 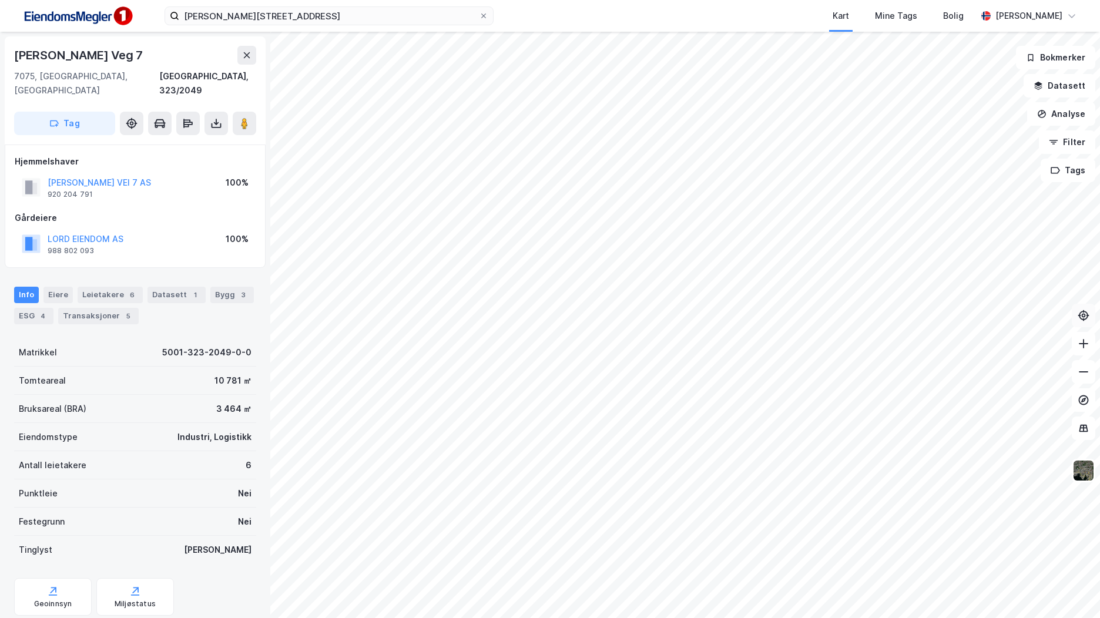 What do you see at coordinates (42, 522) in the screenshot?
I see `div: Festegrunn` at bounding box center [42, 522].